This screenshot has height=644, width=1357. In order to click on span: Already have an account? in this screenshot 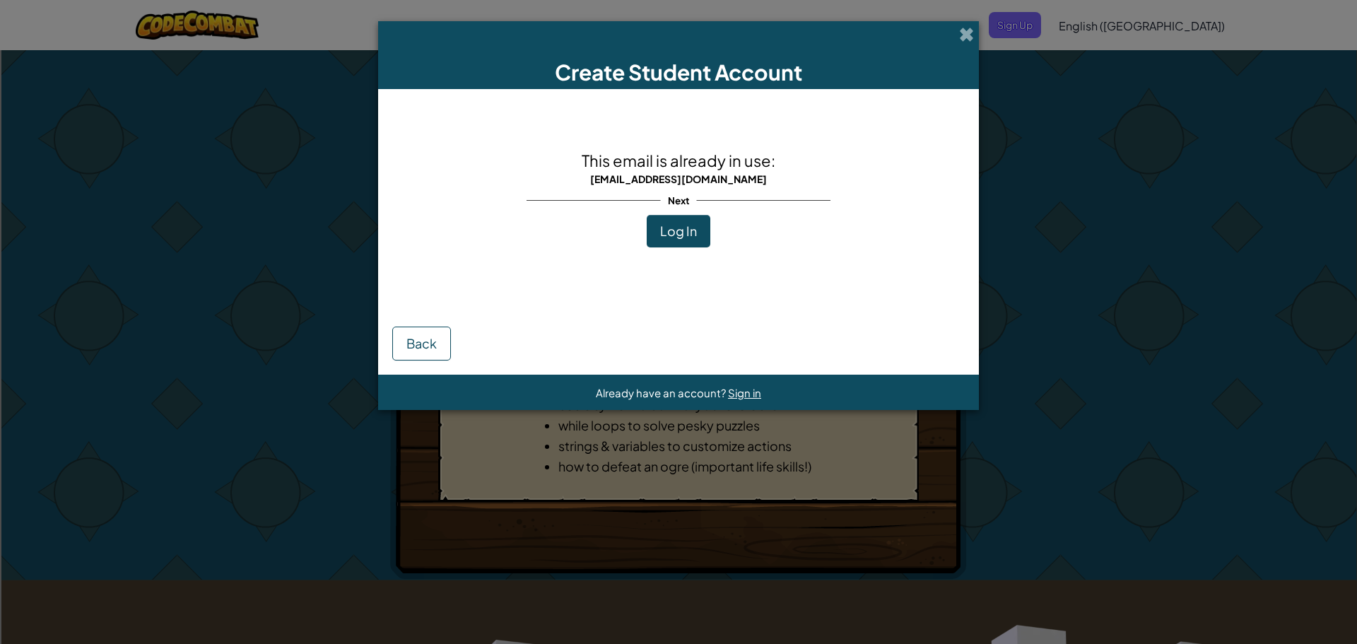, I will do `click(661, 392)`.